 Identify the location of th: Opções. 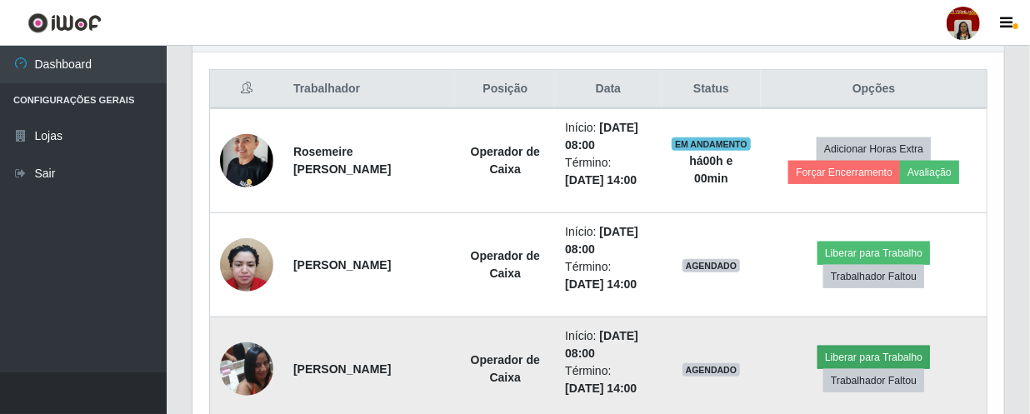
(874, 89).